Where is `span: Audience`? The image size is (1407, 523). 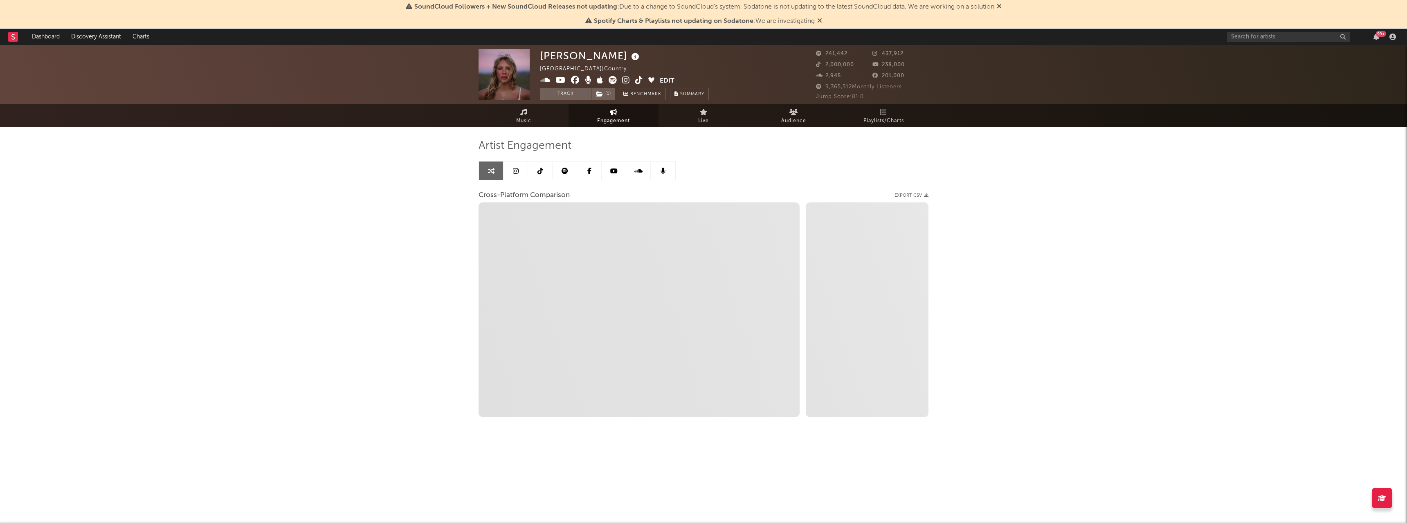
span: Audience is located at coordinates (793, 121).